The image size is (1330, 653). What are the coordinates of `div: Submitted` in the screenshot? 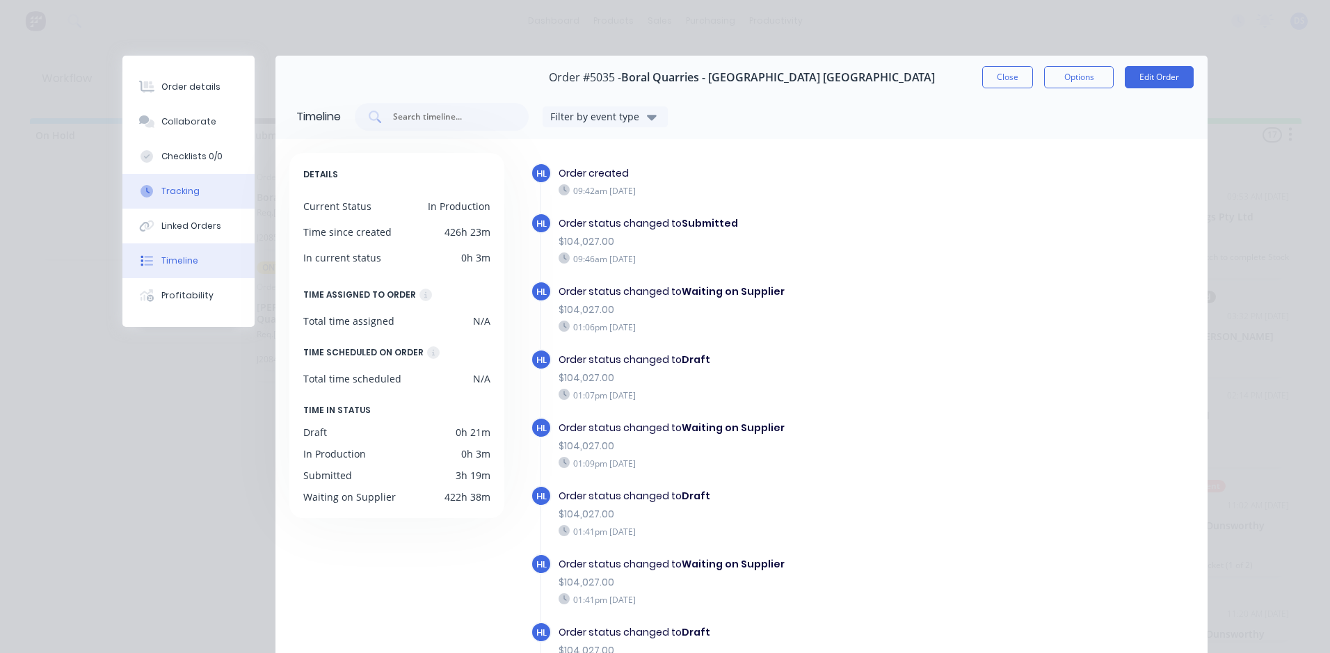 It's located at (328, 475).